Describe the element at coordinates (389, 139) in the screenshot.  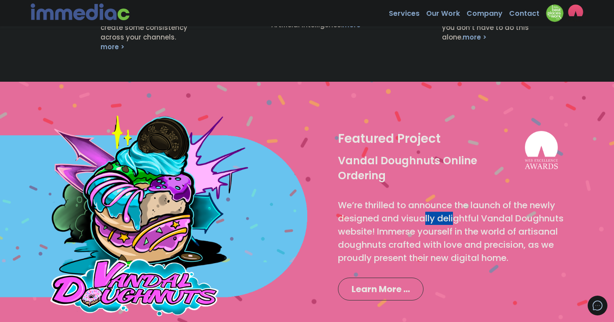
I see `h2: Featured Project` at that location.